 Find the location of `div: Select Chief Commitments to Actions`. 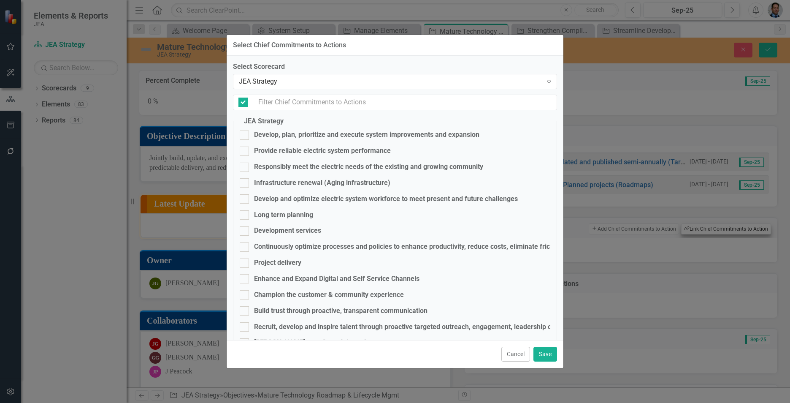

div: Select Chief Commitments to Actions is located at coordinates (290, 45).